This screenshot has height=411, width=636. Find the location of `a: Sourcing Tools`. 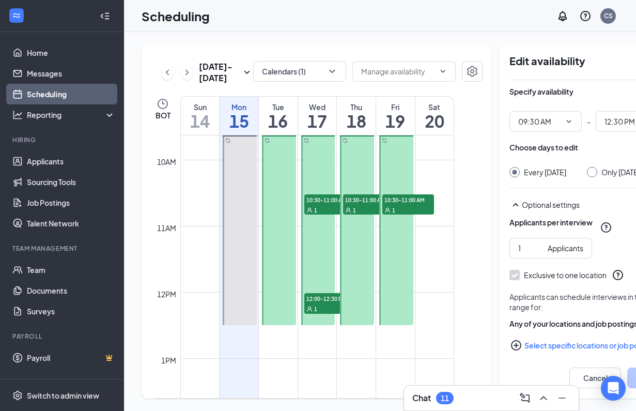

a: Sourcing Tools is located at coordinates (71, 182).